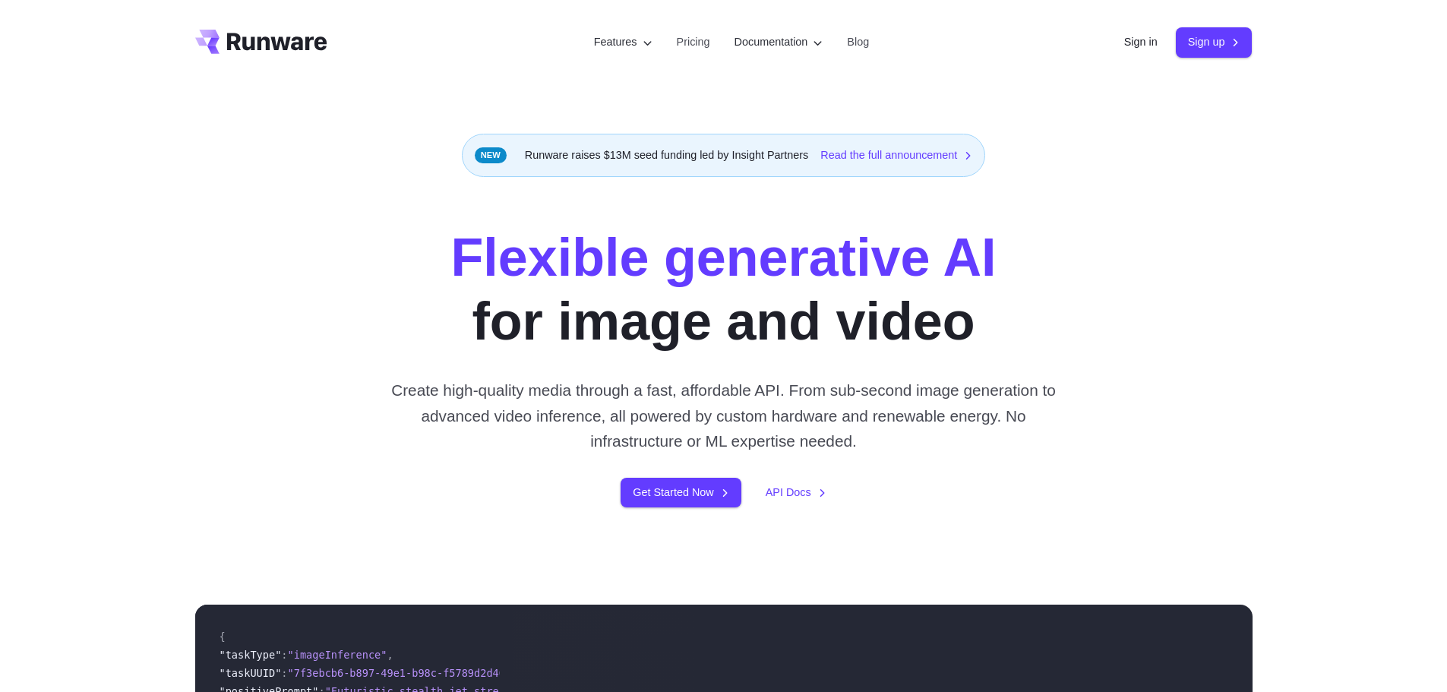 This screenshot has height=692, width=1447. I want to click on a: Read the full announcement, so click(896, 155).